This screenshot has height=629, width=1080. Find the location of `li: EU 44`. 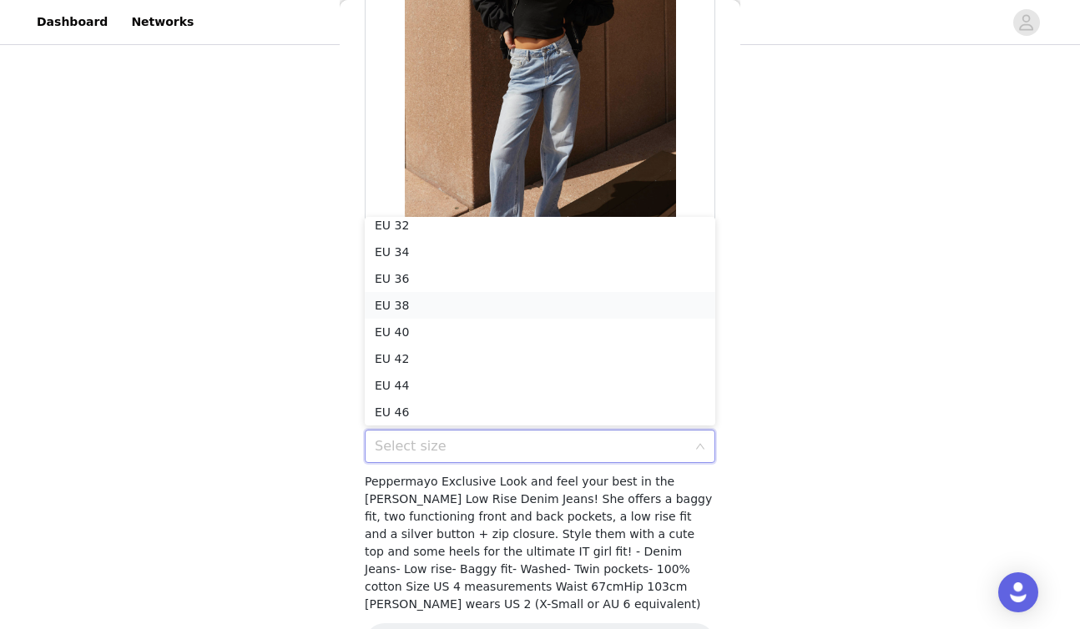

li: EU 44 is located at coordinates (540, 385).